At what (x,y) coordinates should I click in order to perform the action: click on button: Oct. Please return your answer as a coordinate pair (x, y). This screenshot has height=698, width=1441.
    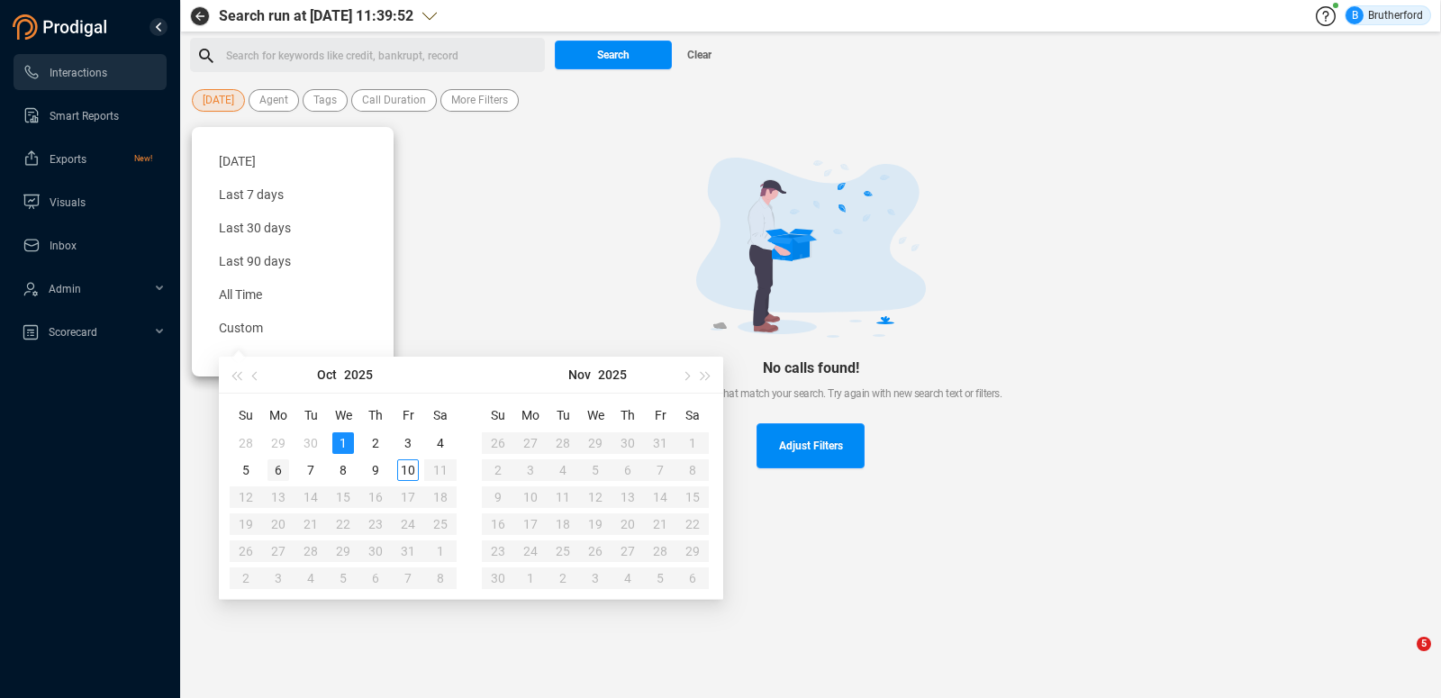
    Looking at the image, I should click on (327, 375).